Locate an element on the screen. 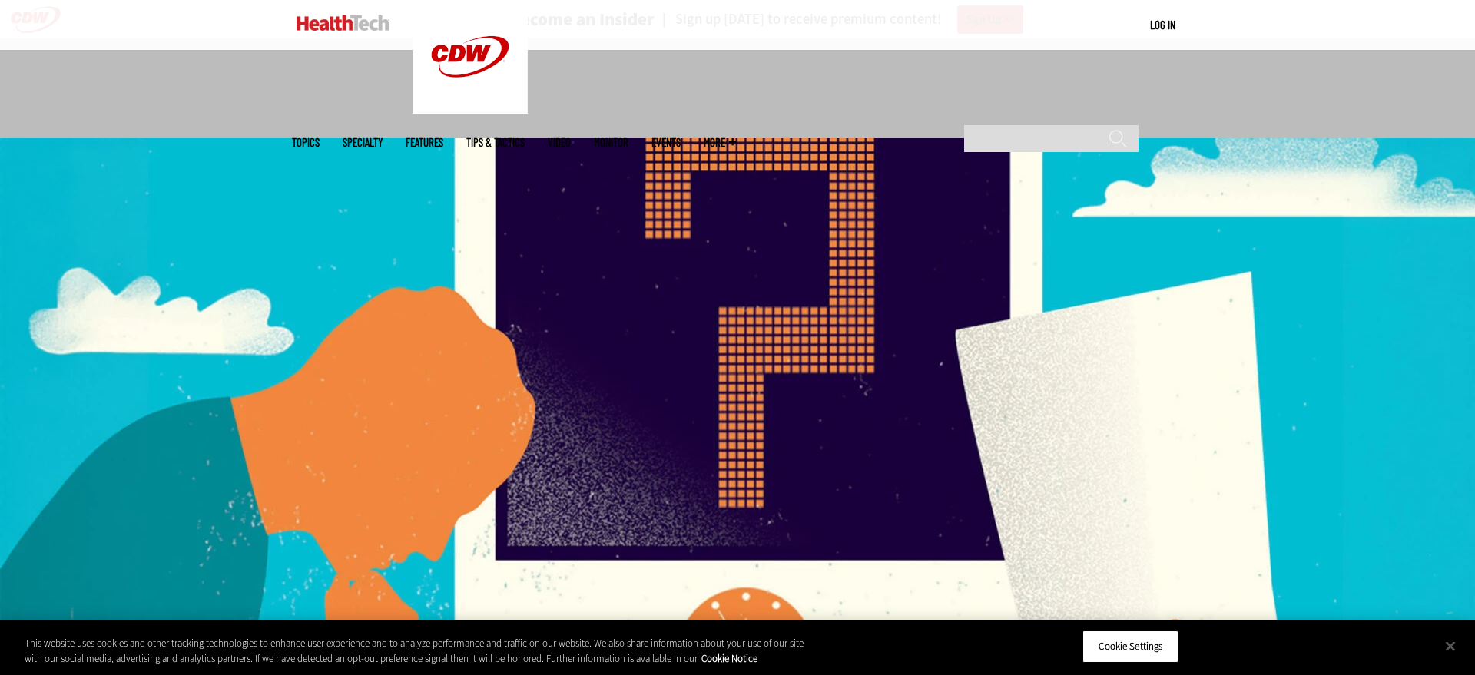 This screenshot has width=1475, height=675. a: Features is located at coordinates (424, 142).